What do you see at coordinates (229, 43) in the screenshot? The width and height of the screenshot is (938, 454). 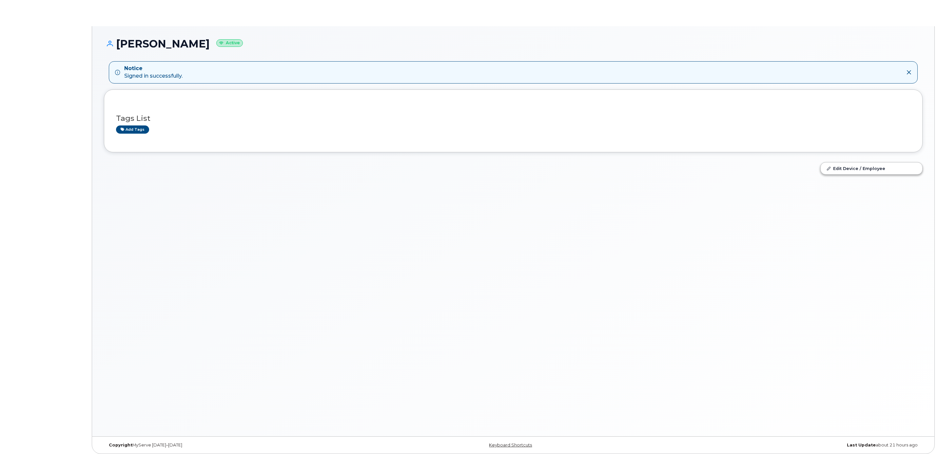 I see `small: Active` at bounding box center [229, 43].